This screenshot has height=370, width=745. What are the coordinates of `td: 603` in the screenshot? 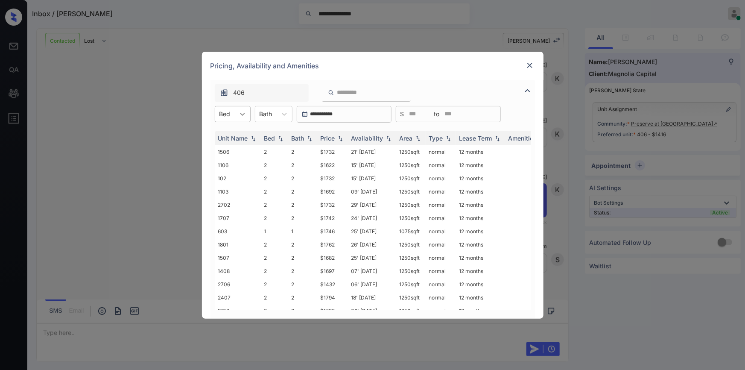 It's located at (238, 231).